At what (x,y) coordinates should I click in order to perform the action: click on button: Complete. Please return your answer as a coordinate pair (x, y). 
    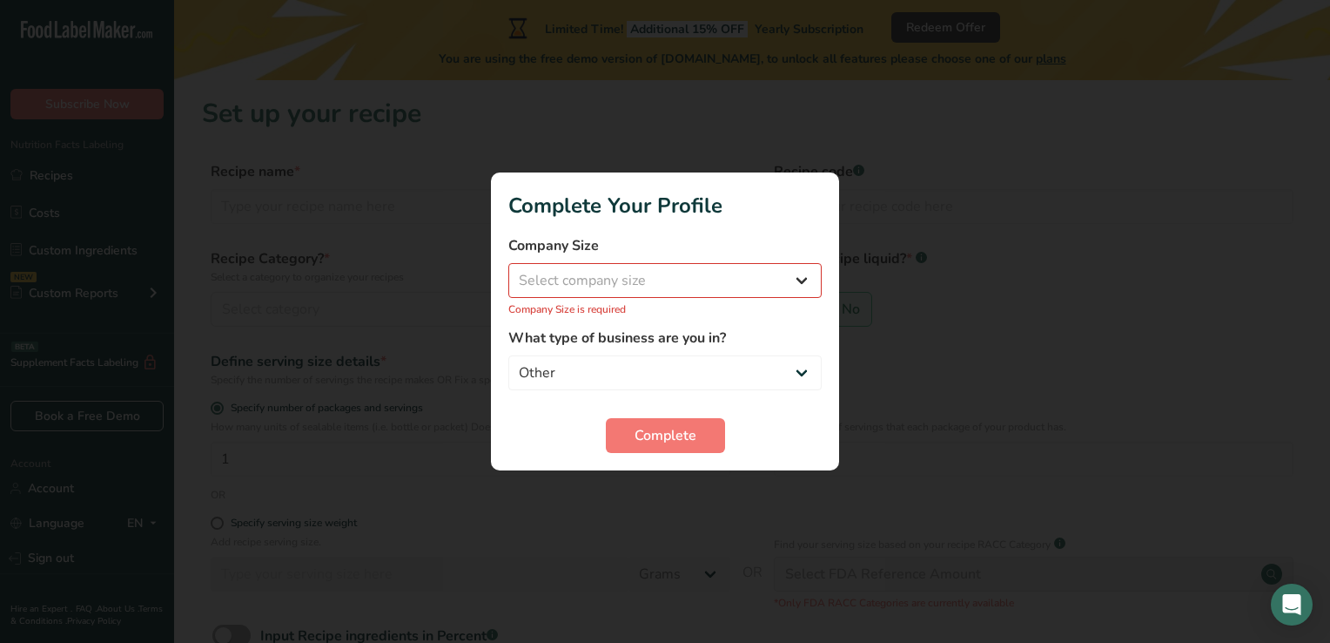
    Looking at the image, I should click on (665, 435).